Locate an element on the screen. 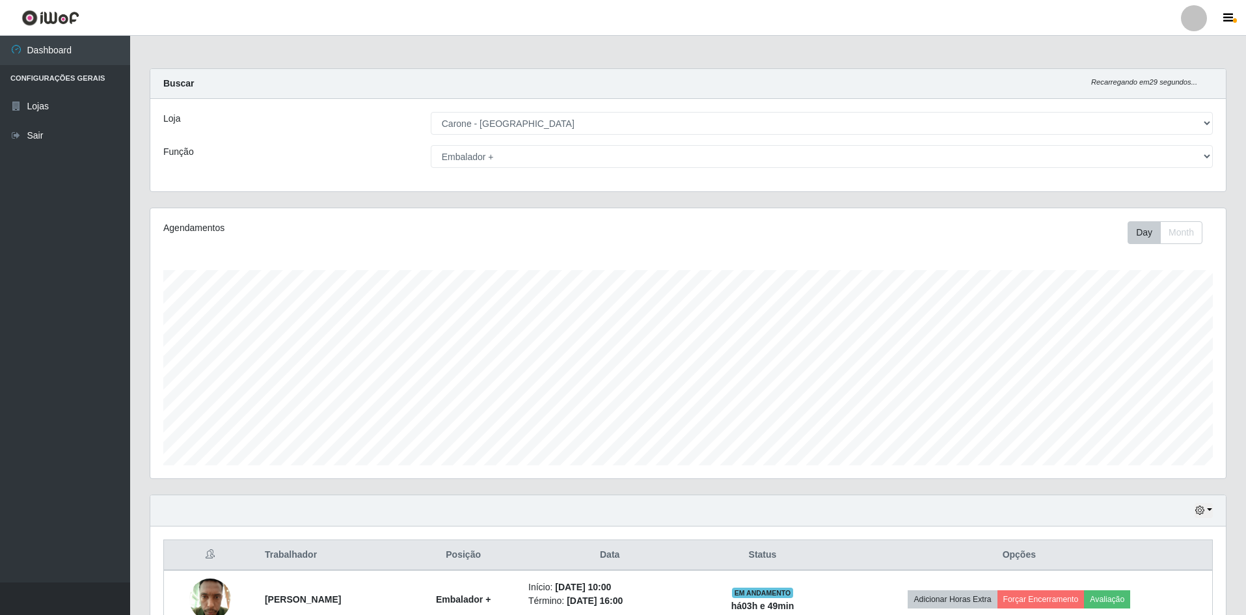 The width and height of the screenshot is (1246, 615). button: Forçar Encerramento is located at coordinates (1041, 599).